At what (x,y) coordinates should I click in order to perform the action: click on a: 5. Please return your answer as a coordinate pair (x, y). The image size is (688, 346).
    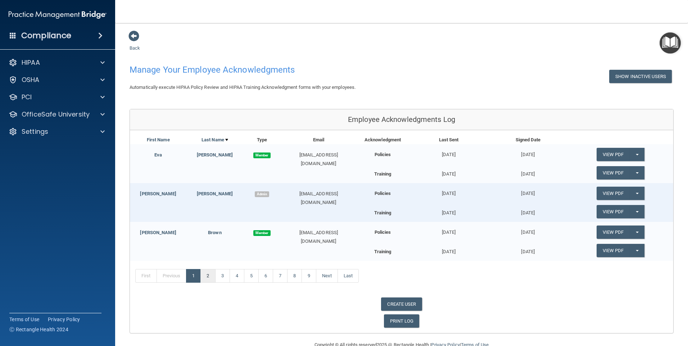
    Looking at the image, I should click on (251, 276).